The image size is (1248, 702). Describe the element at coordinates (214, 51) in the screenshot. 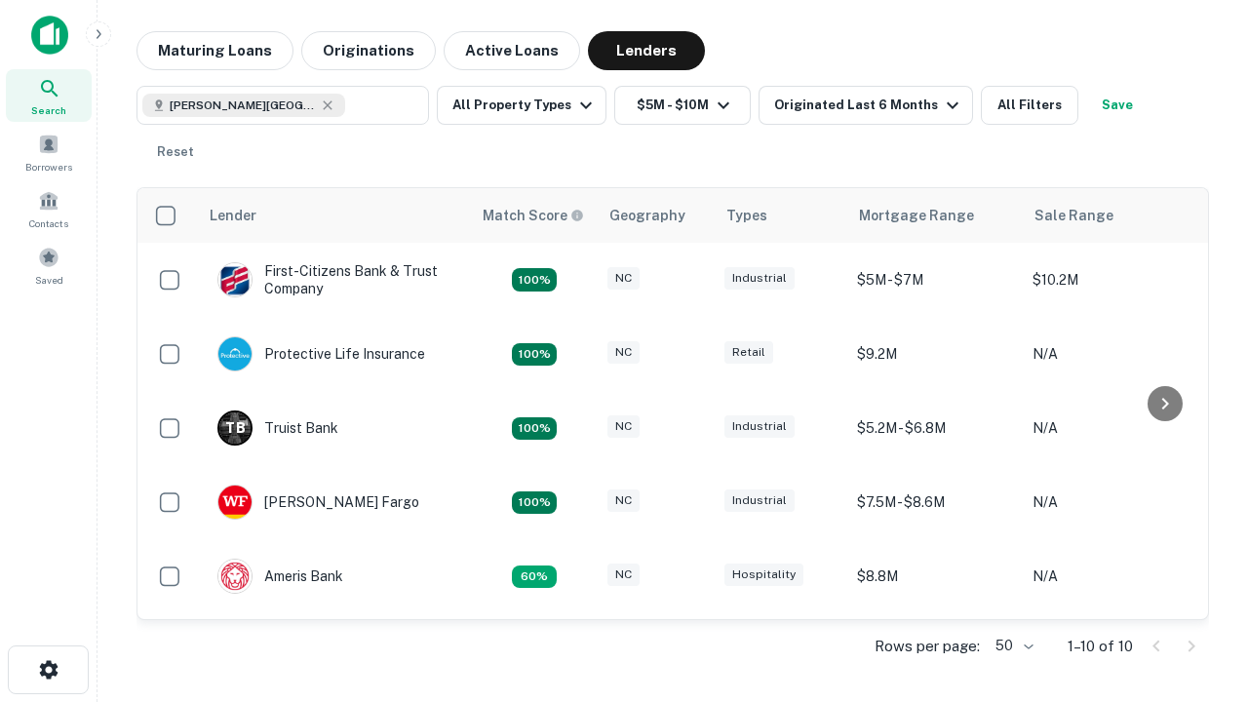

I see `button: Maturing Loans` at that location.